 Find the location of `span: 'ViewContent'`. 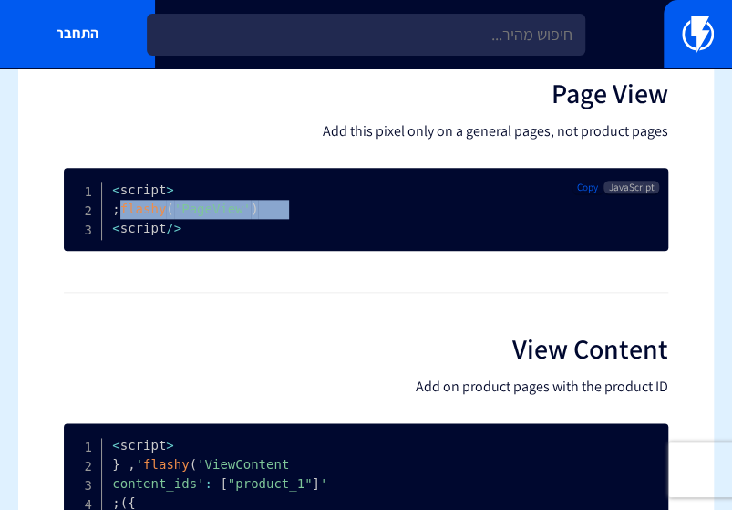

span: 'ViewContent' is located at coordinates (213, 464).